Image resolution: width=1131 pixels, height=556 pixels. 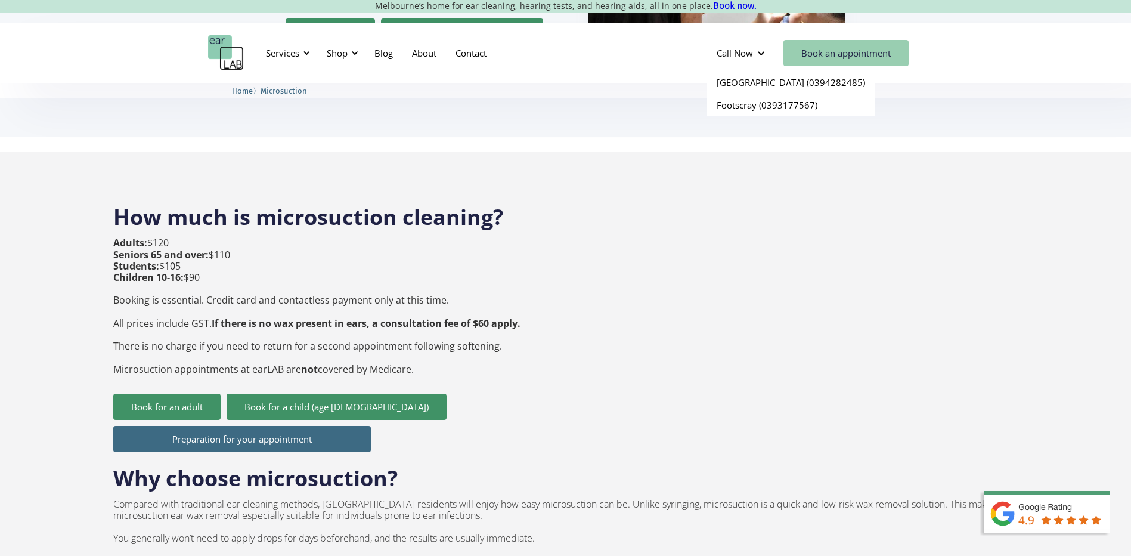 I want to click on strong: Children 10-16:, so click(x=148, y=277).